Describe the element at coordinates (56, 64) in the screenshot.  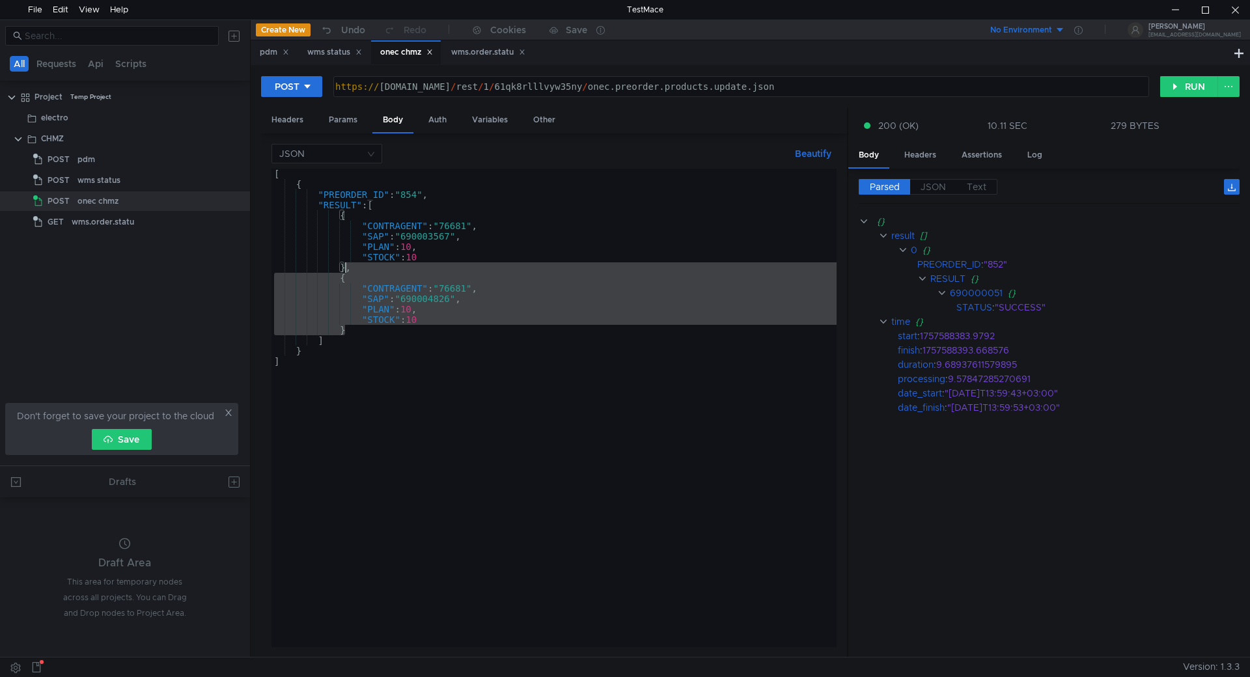
I see `button: Requests` at that location.